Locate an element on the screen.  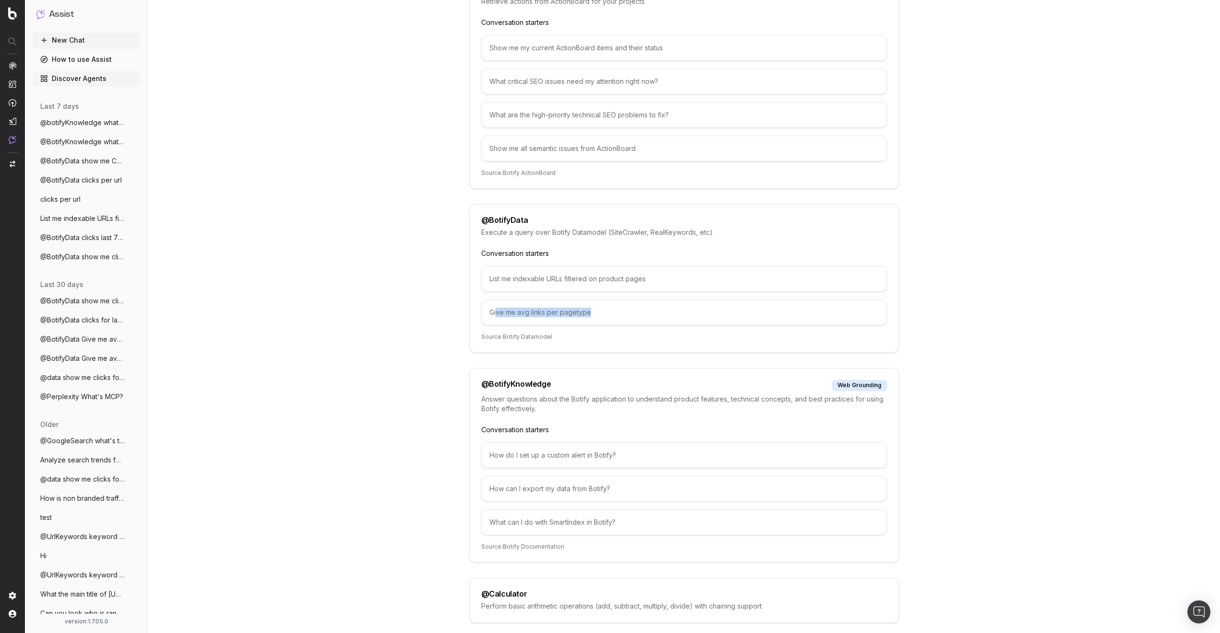
a: Discover Agents is located at coordinates (86, 79).